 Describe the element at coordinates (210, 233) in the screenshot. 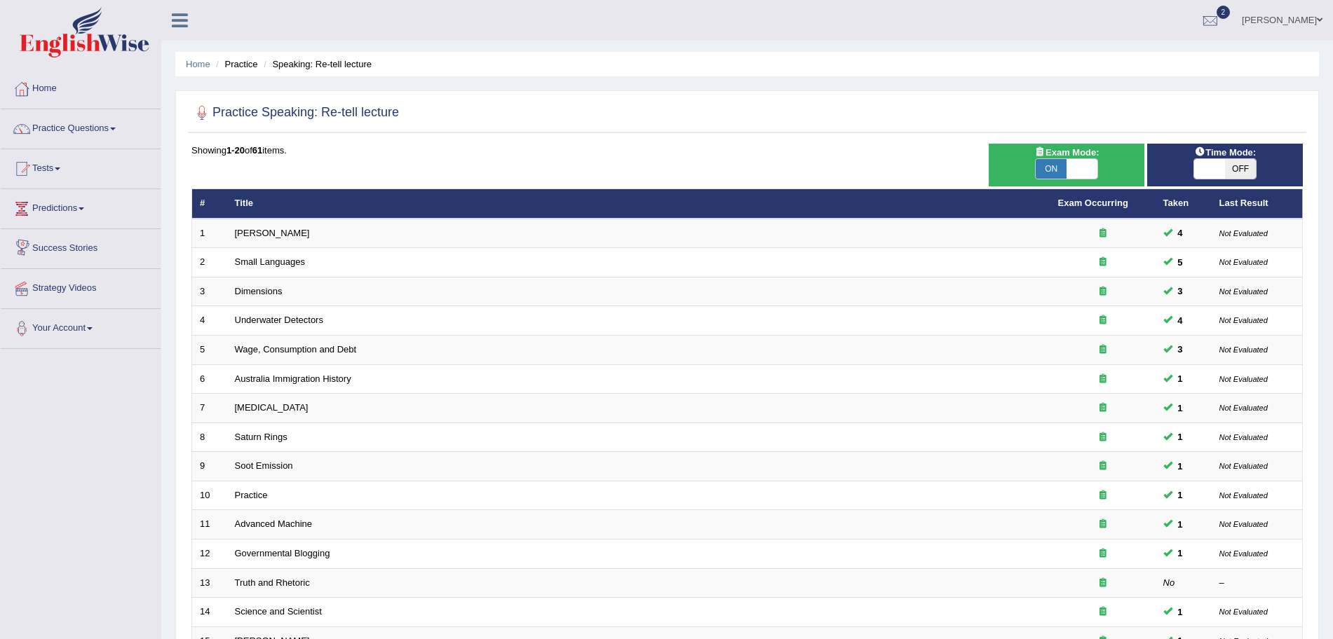

I see `td: 1` at that location.